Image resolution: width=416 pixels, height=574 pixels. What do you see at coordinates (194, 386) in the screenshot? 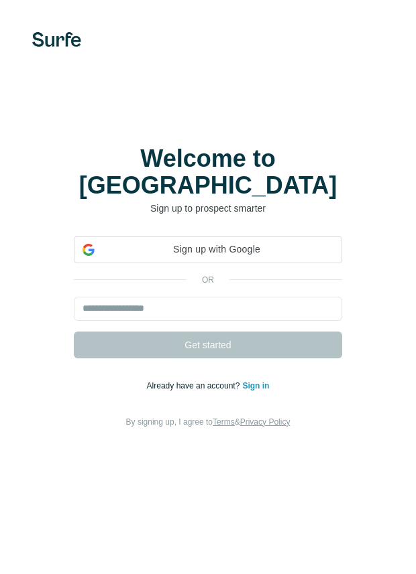
I see `span: Already have an account?` at bounding box center [194, 386].